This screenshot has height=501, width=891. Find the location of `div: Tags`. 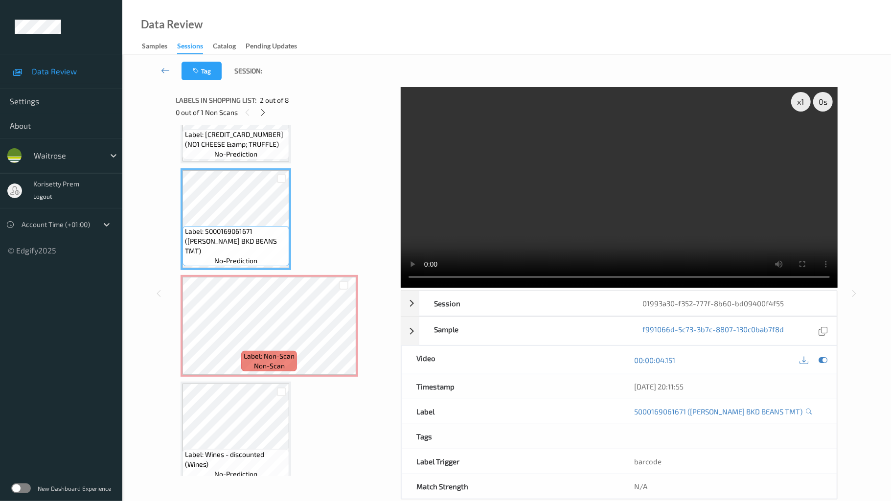

div: Tags is located at coordinates (510, 436).